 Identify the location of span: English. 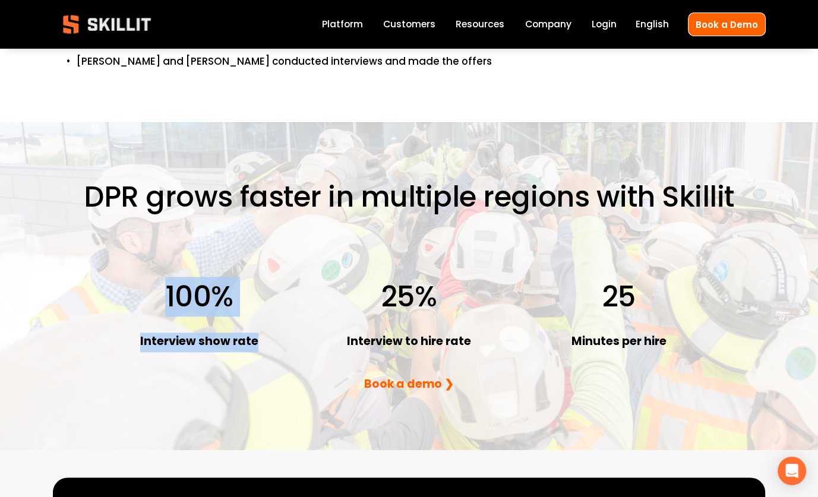
(652, 24).